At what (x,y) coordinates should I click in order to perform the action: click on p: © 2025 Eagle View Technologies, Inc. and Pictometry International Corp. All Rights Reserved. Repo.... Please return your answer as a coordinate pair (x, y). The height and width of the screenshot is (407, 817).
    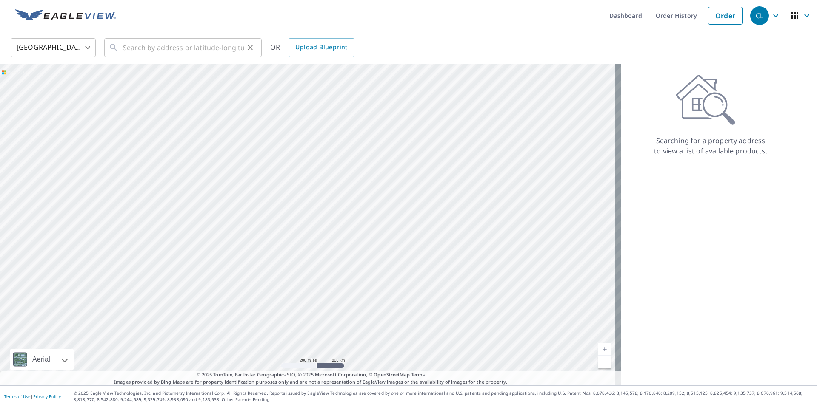
    Looking at the image, I should click on (443, 397).